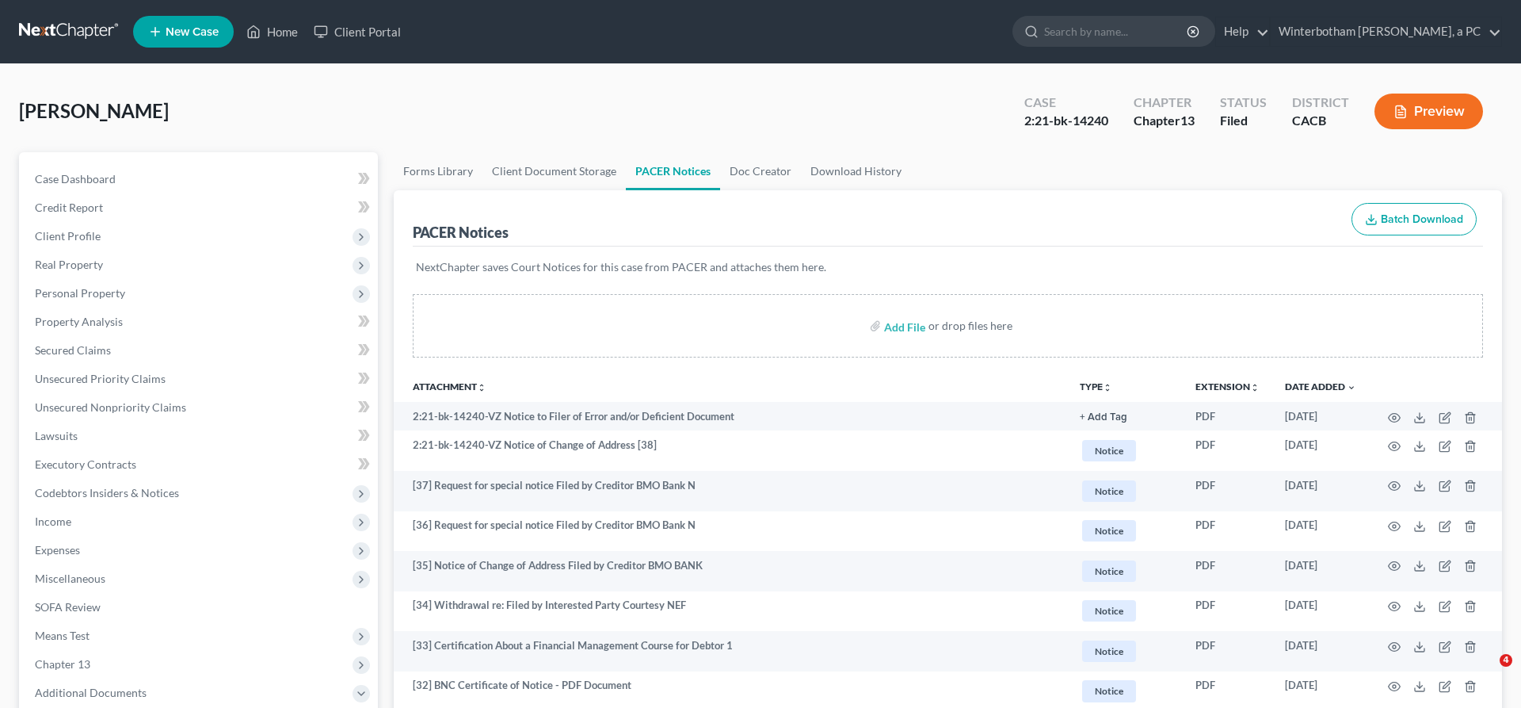 This screenshot has height=708, width=1521. What do you see at coordinates (1067, 120) in the screenshot?
I see `div: 2:21-bk-14240` at bounding box center [1067, 120].